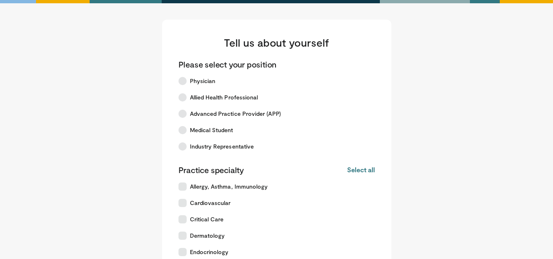  What do you see at coordinates (229, 187) in the screenshot?
I see `span: Allergy, Asthma, Immunology` at bounding box center [229, 187].